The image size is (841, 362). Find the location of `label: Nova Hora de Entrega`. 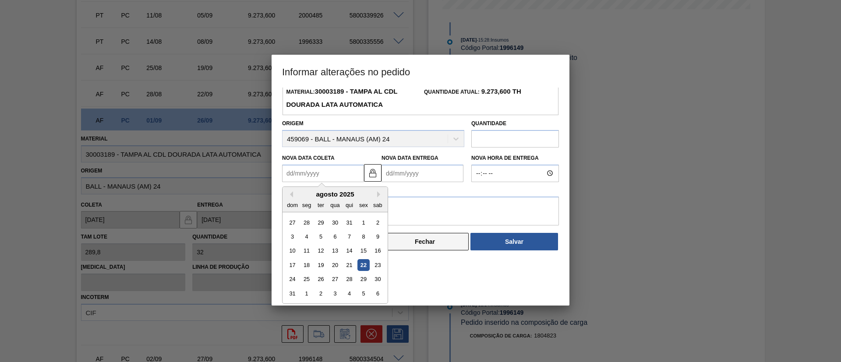

label: Nova Hora de Entrega is located at coordinates (515, 158).